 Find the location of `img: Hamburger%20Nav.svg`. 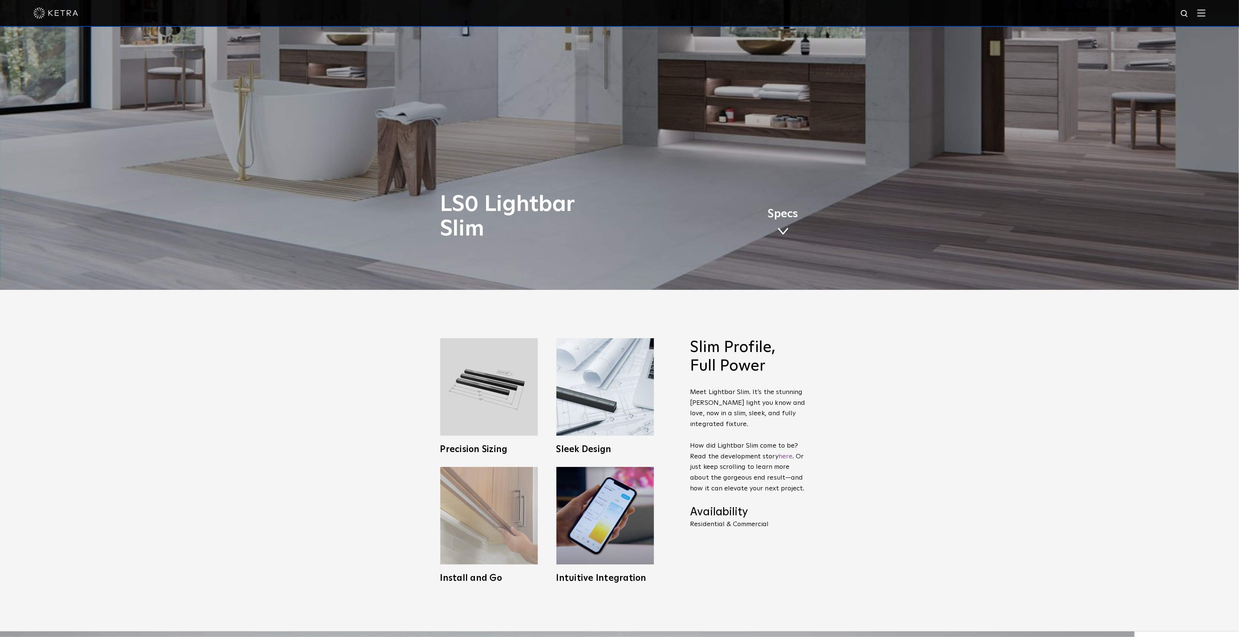

img: Hamburger%20Nav.svg is located at coordinates (1201, 13).